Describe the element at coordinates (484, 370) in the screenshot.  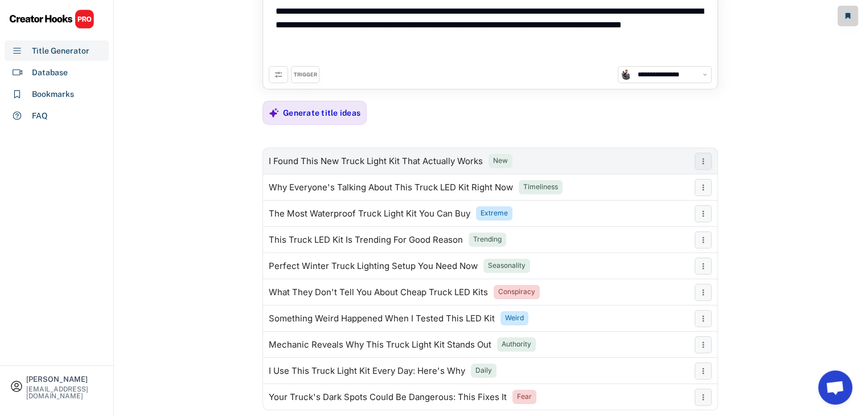
I see `div: Daily` at that location.